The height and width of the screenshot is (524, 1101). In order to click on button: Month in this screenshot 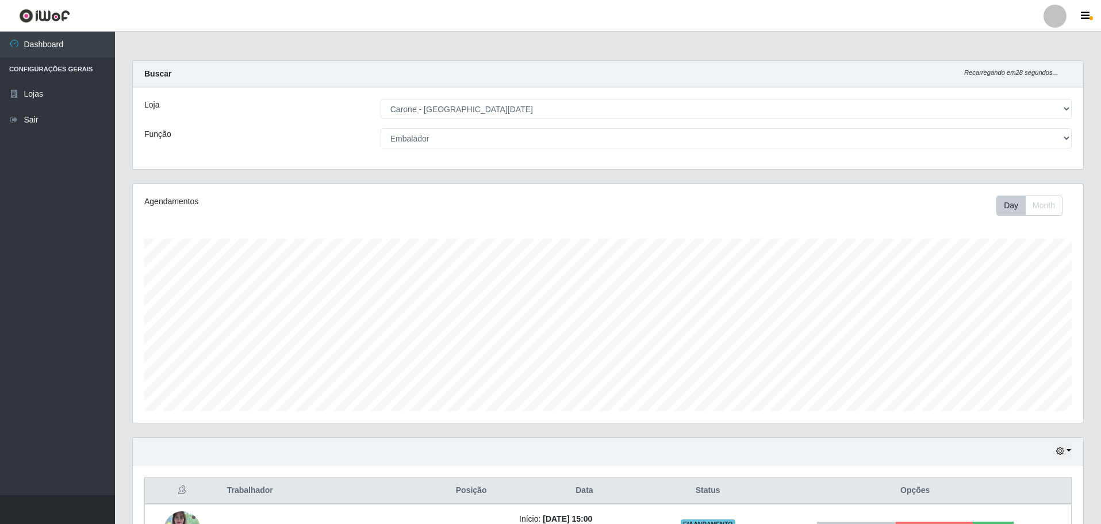, I will do `click(1043, 205)`.